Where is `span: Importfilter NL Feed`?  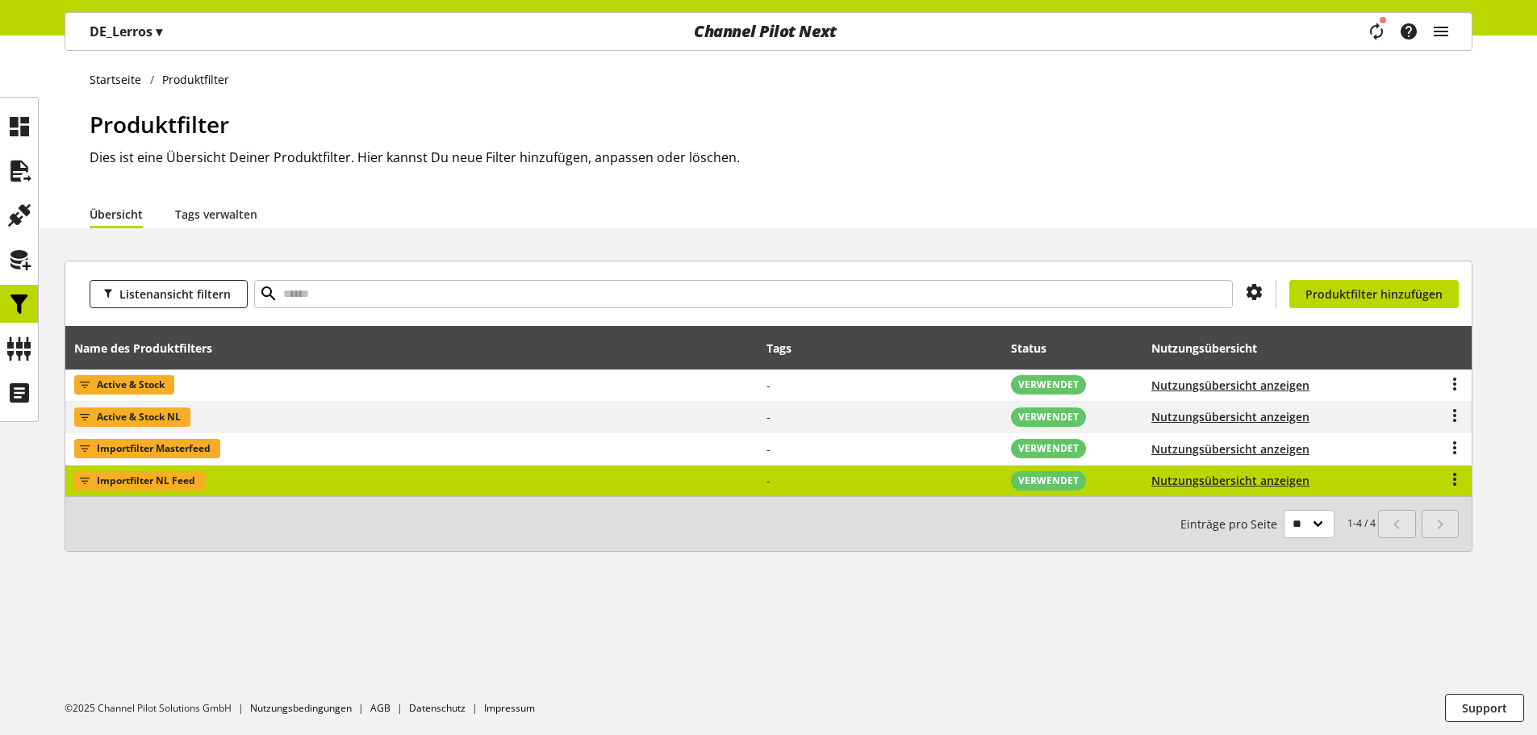
span: Importfilter NL Feed is located at coordinates (146, 481).